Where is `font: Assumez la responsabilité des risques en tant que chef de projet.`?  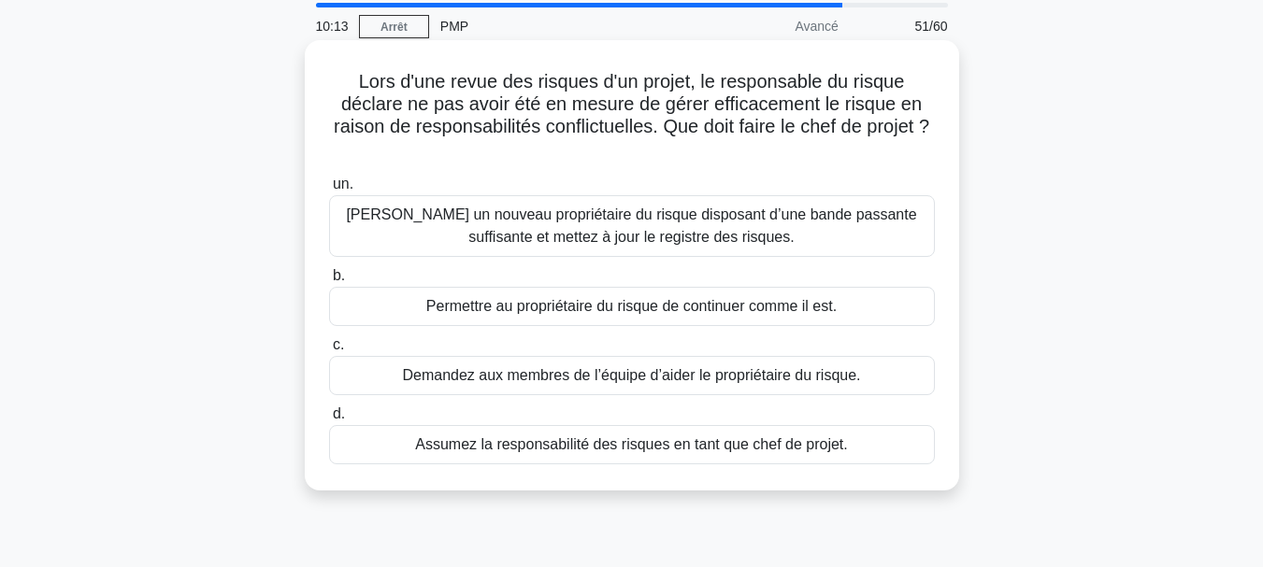
font: Assumez la responsabilité des risques en tant que chef de projet. is located at coordinates (631, 444).